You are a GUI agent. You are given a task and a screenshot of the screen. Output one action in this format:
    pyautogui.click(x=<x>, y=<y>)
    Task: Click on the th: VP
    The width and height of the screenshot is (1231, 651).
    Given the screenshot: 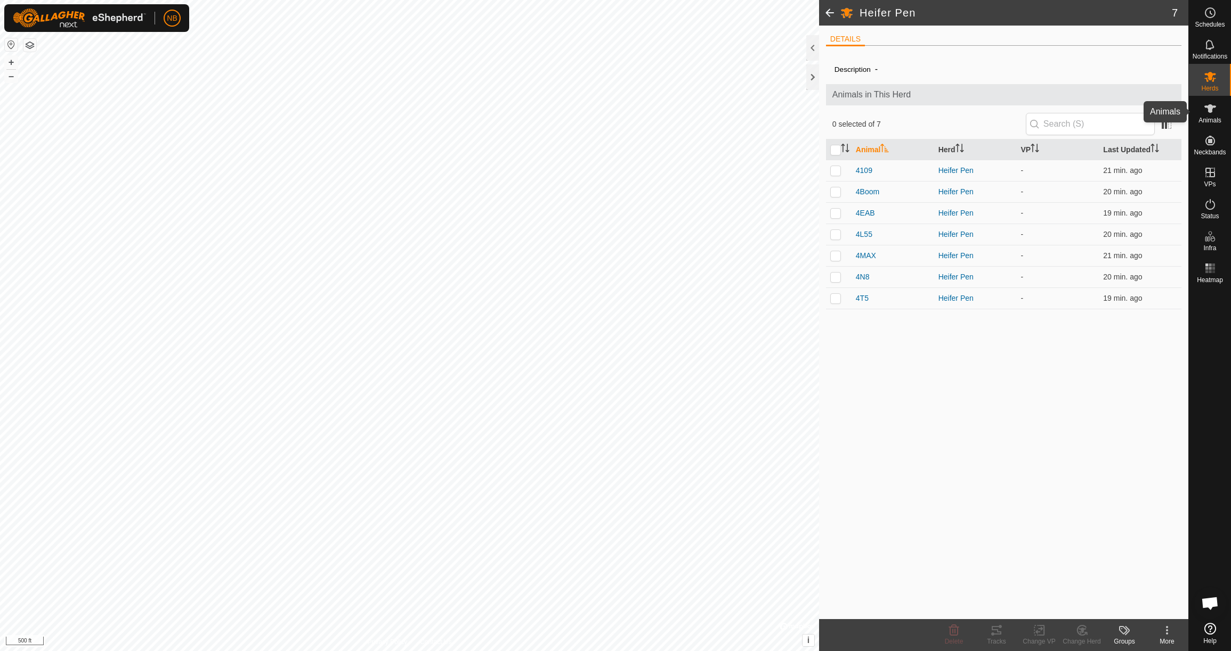 What is the action you would take?
    pyautogui.click(x=1057, y=150)
    